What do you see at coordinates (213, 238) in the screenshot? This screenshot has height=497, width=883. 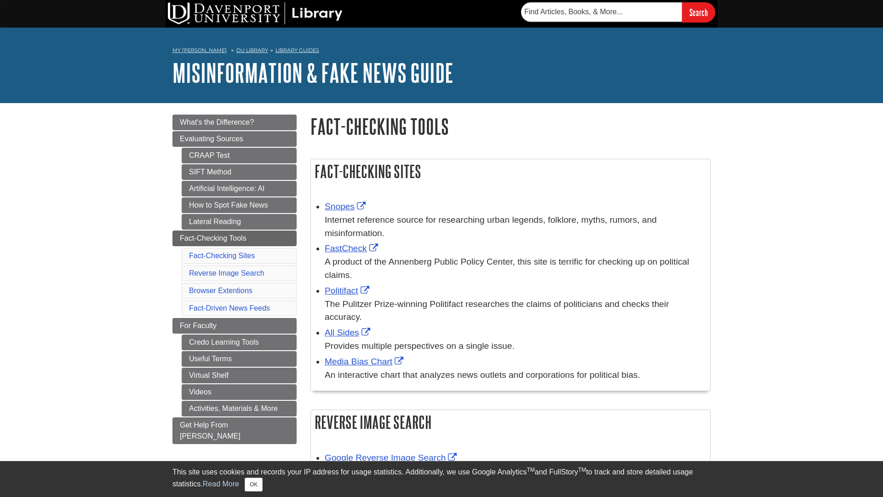 I see `span: Fact-Checking Tools` at bounding box center [213, 238].